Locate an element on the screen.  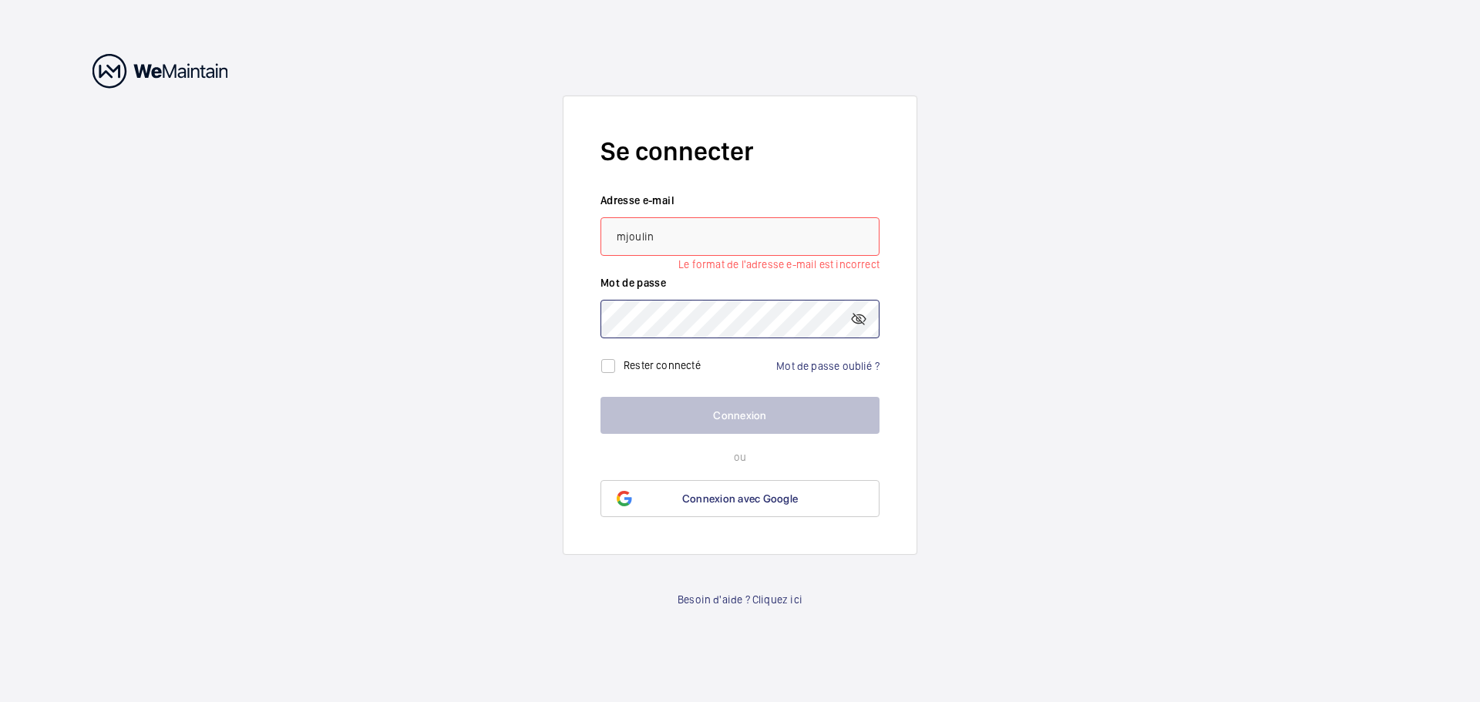
label: Rester connecté is located at coordinates (662, 364).